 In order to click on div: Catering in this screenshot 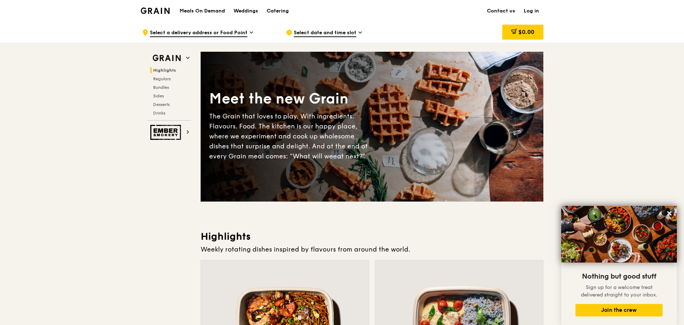, I will do `click(278, 11)`.